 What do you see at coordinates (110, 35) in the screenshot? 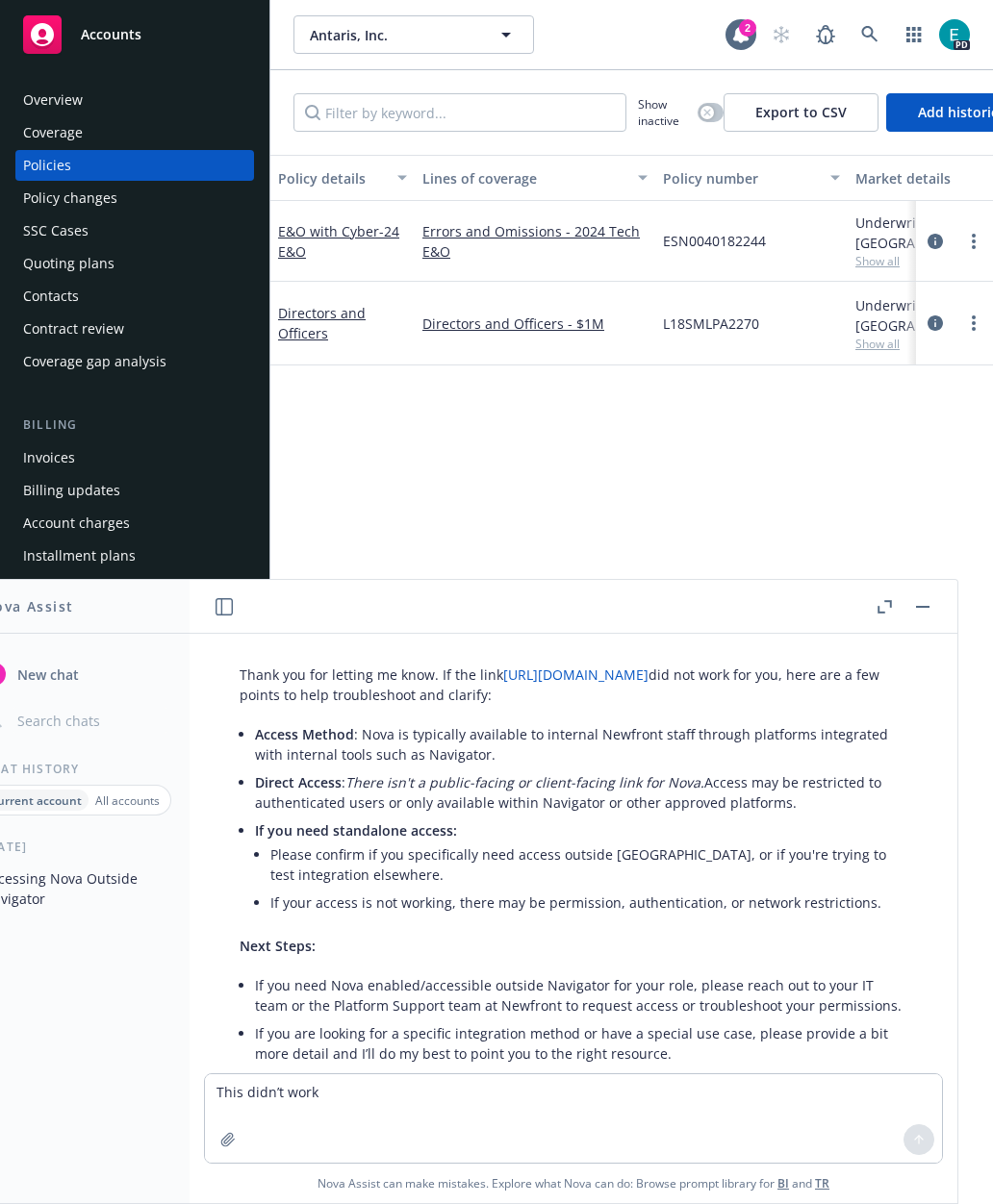
I see `span: Accounts` at bounding box center [110, 35].